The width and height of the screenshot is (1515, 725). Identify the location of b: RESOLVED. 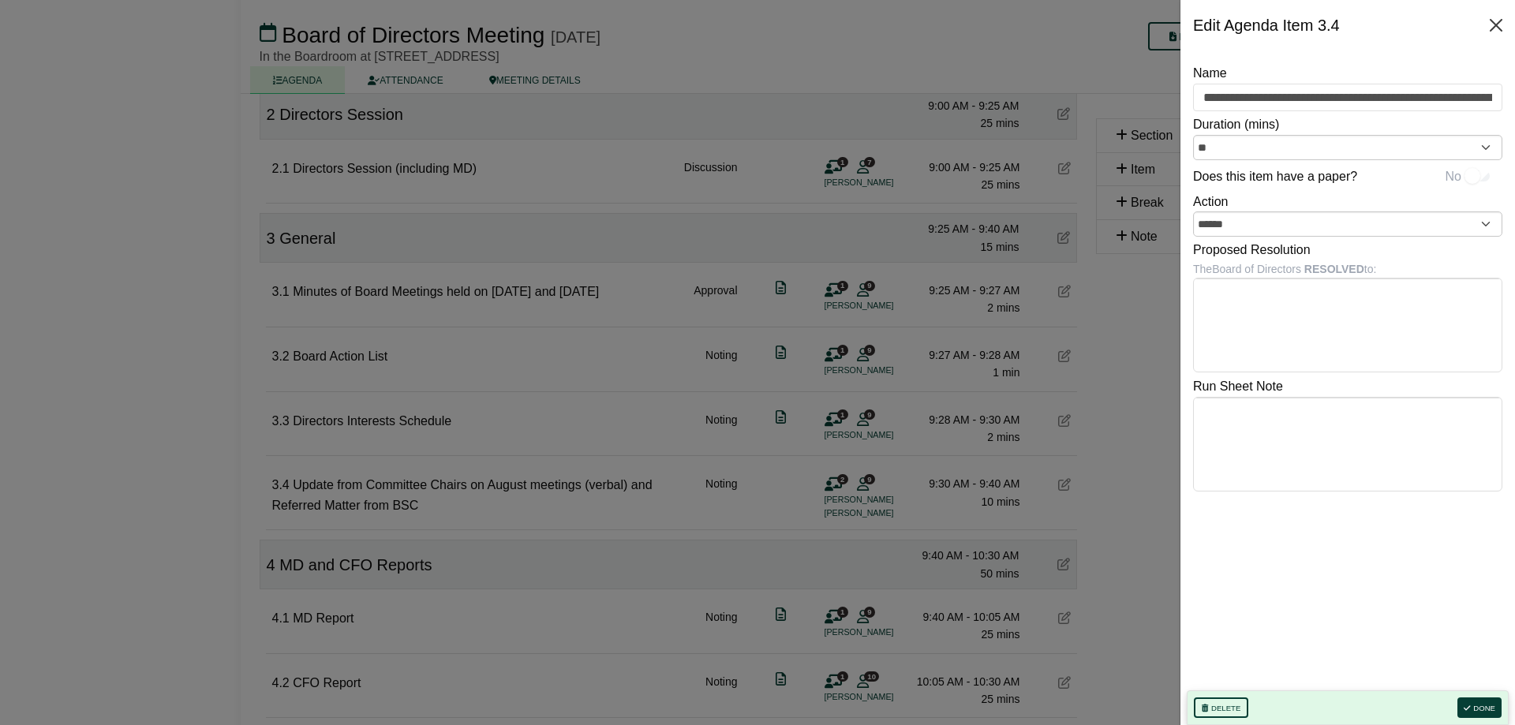
(1334, 269).